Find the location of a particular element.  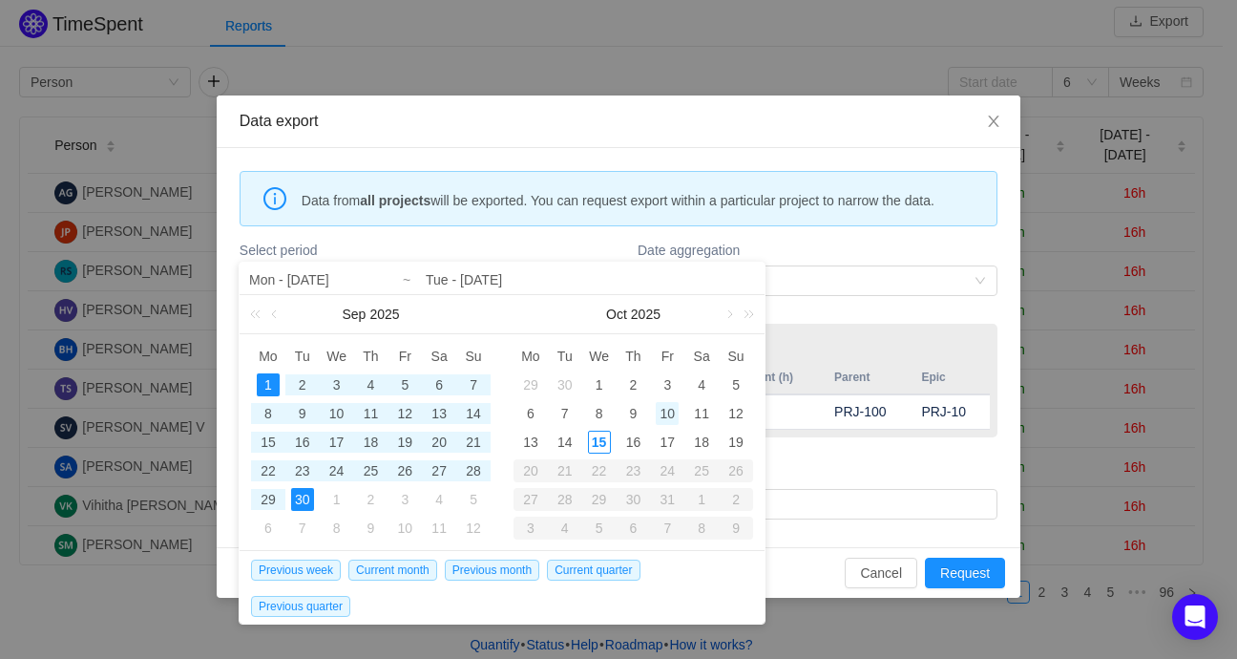

td: October 13, 2025 is located at coordinates (531, 442).